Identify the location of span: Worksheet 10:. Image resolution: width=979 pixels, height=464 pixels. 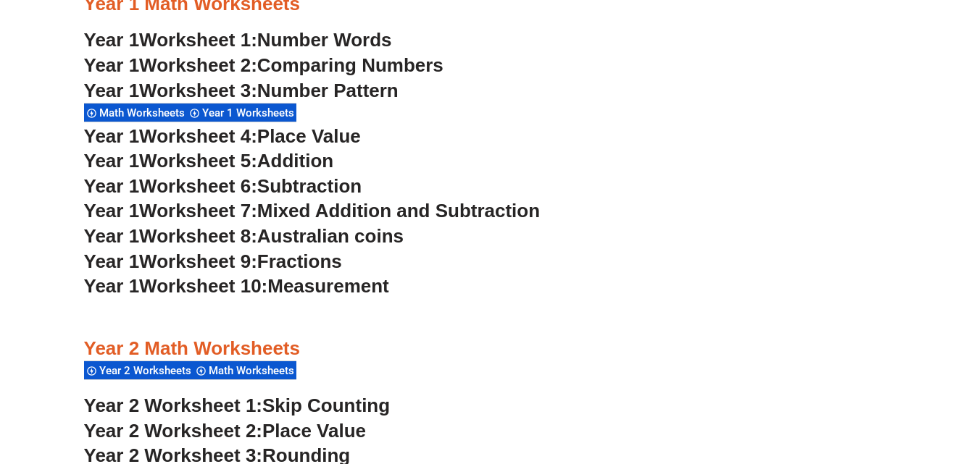
(203, 286).